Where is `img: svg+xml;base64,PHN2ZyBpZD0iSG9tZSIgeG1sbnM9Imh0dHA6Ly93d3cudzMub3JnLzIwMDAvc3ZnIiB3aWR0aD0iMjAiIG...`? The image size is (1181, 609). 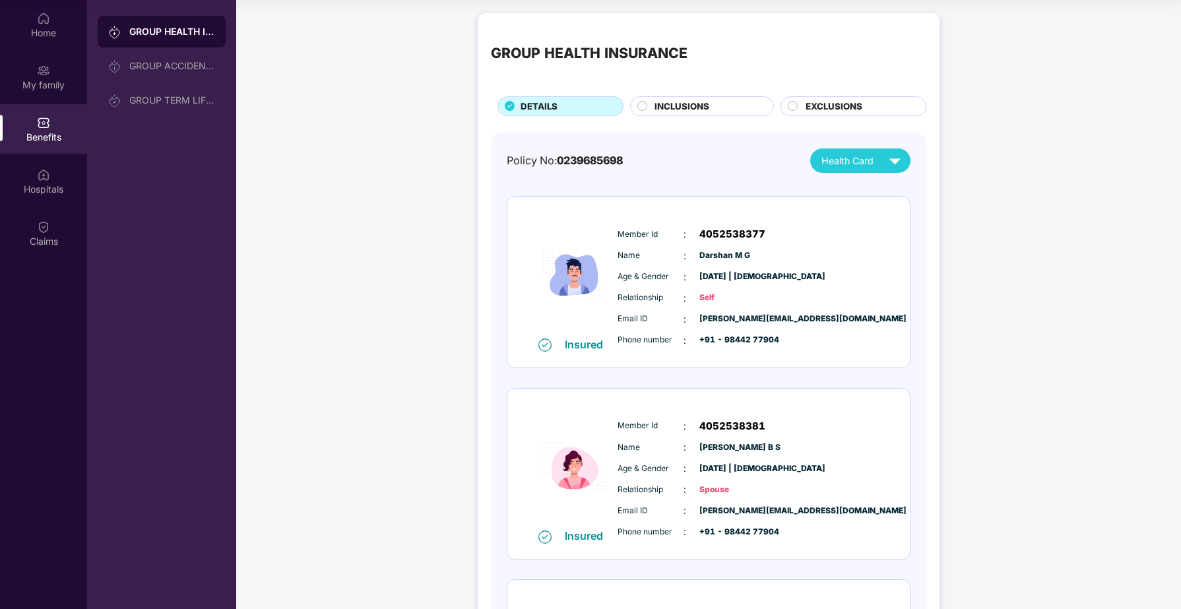 img: svg+xml;base64,PHN2ZyBpZD0iSG9tZSIgeG1sbnM9Imh0dHA6Ly93d3cudzMub3JnLzIwMDAvc3ZnIiB3aWR0aD0iMjAiIG... is located at coordinates (44, 18).